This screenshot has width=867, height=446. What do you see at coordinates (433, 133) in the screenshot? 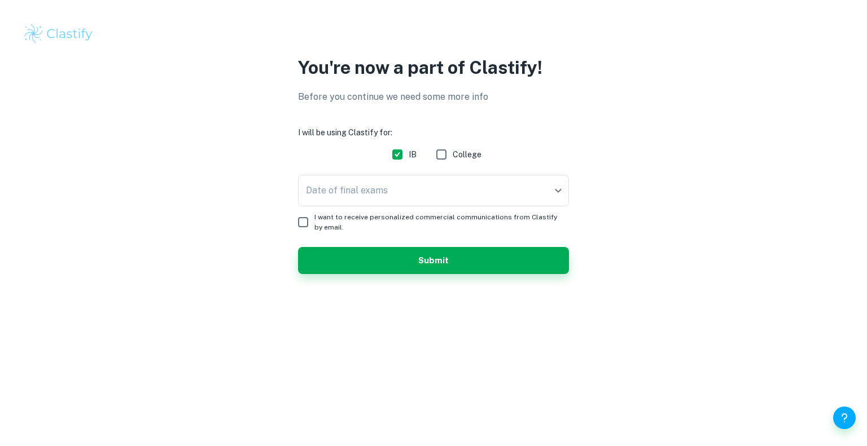
I see `h6: I will be using Clastify for:` at bounding box center [433, 133].